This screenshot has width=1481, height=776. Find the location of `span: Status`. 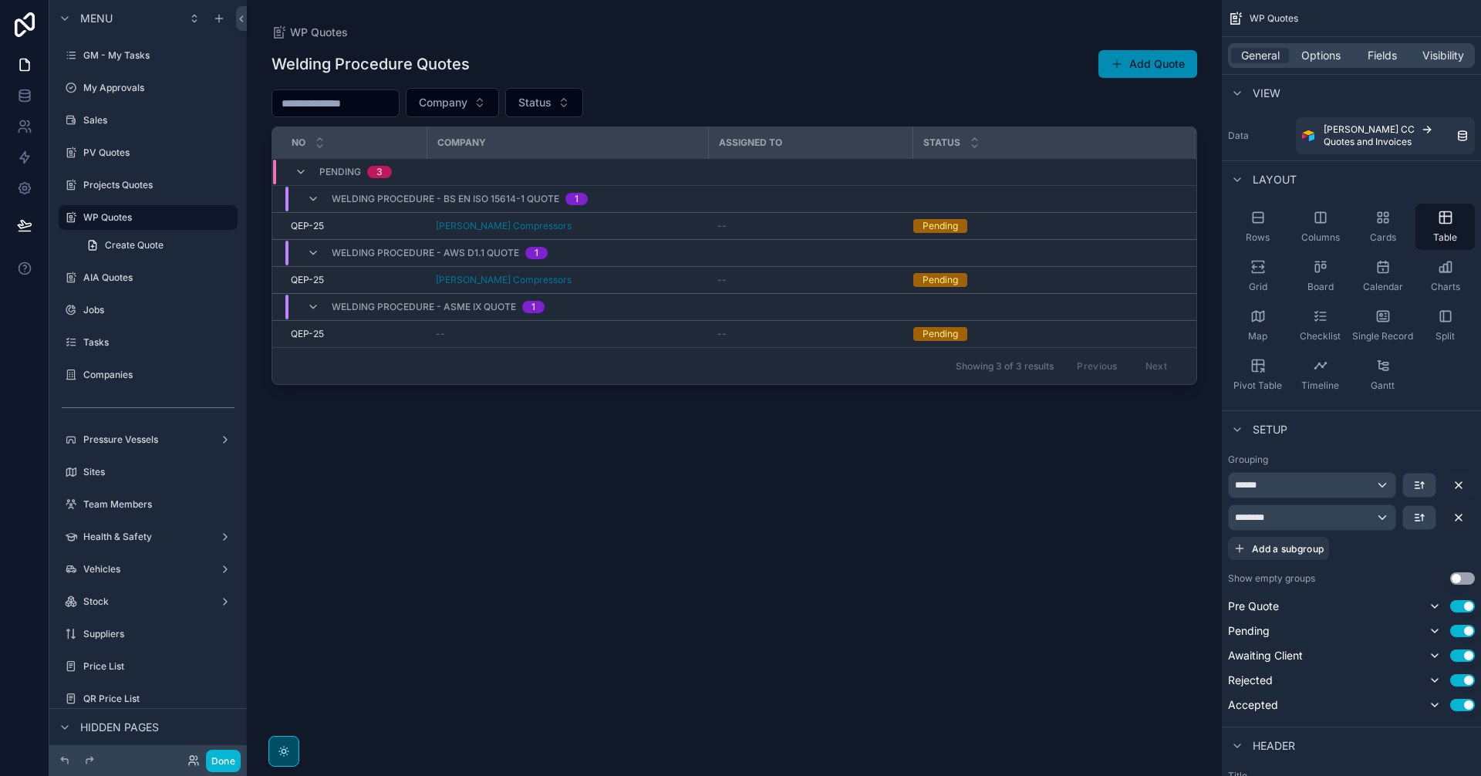

span: Status is located at coordinates (942, 143).